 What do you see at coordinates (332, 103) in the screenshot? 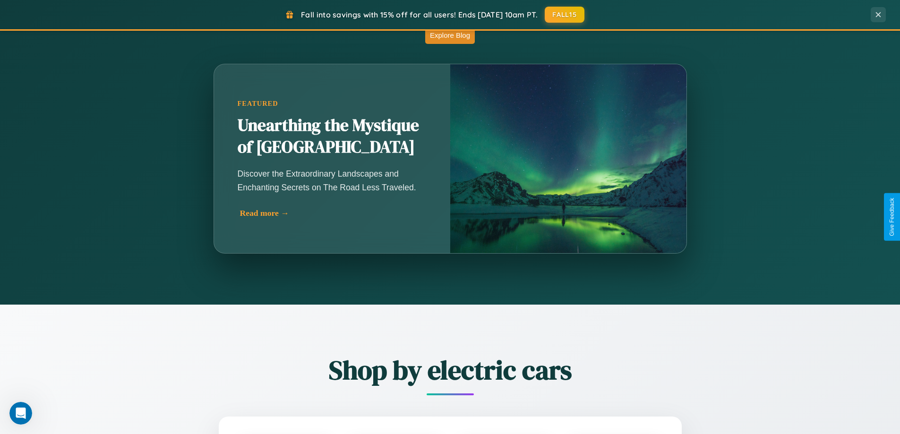
I see `div: Featured` at bounding box center [332, 103].